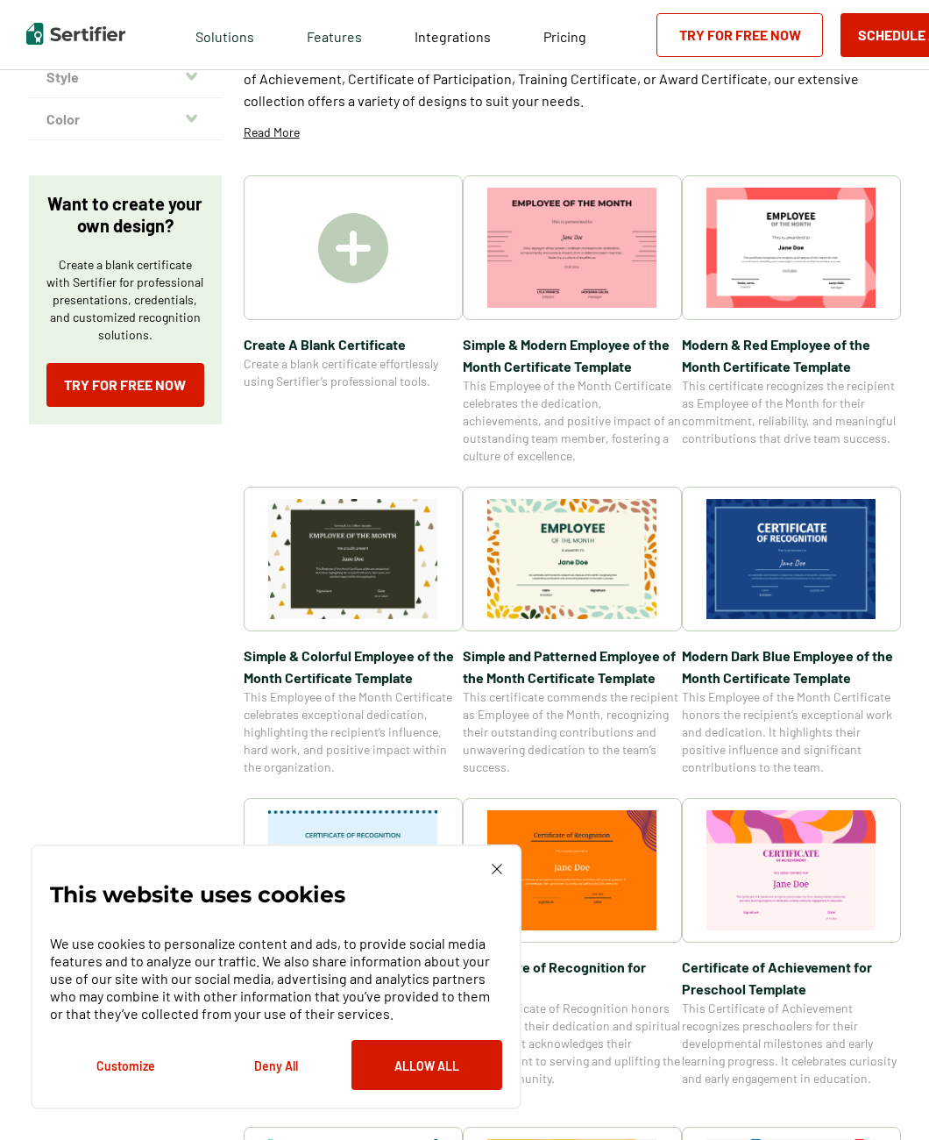 The image size is (929, 1140). Describe the element at coordinates (276, 1064) in the screenshot. I see `button: Deny All` at that location.